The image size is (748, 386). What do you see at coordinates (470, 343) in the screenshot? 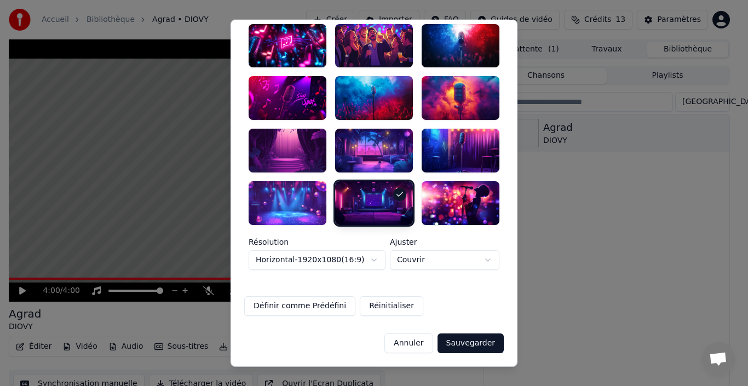
I see `button: Sauvegarder` at bounding box center [470, 343].